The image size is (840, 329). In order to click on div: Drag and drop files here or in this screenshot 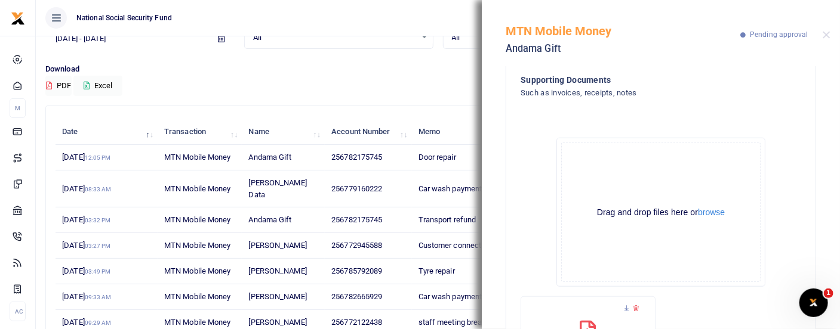, I will do `click(661, 212)`.